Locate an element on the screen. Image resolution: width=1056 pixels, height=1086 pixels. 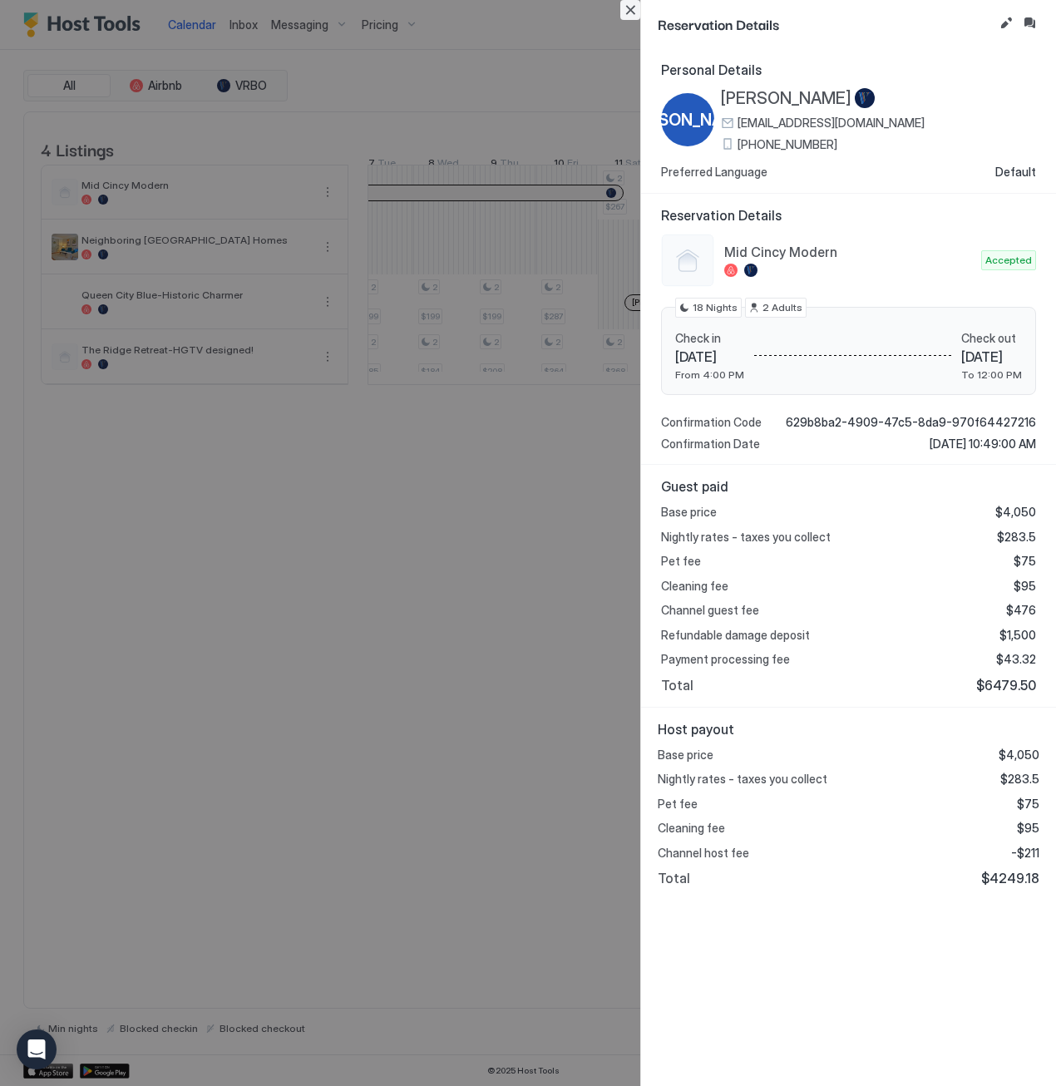
span: Check out is located at coordinates (991, 338).